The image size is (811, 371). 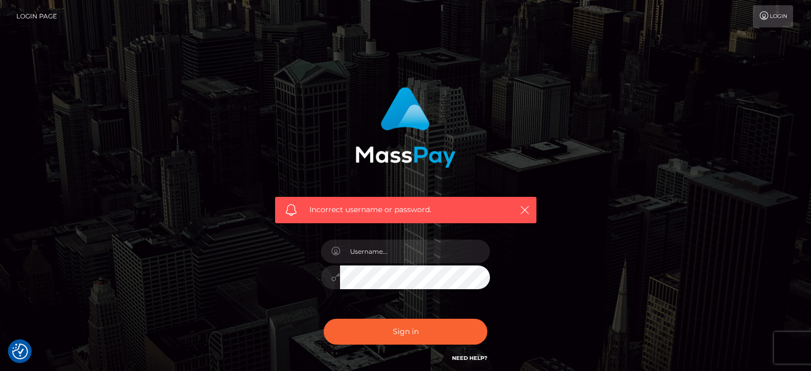 What do you see at coordinates (20, 352) in the screenshot?
I see `img: Revisit consent button` at bounding box center [20, 352].